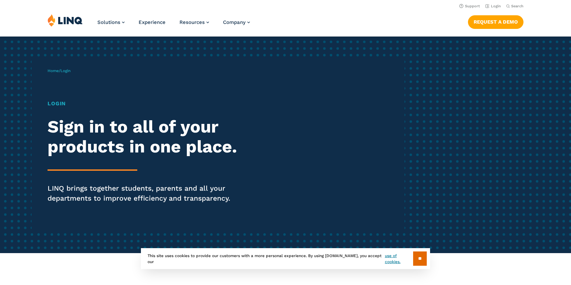 The height and width of the screenshot is (285, 571). Describe the element at coordinates (158, 104) in the screenshot. I see `h1: Login` at that location.